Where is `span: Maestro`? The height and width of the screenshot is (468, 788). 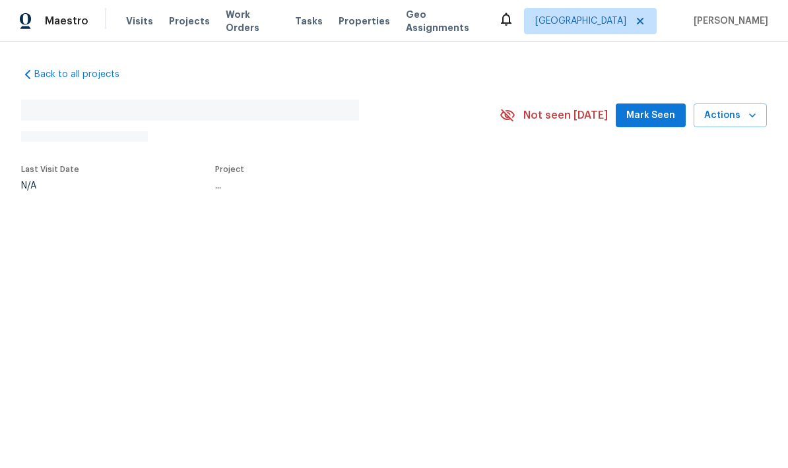 span: Maestro is located at coordinates (67, 21).